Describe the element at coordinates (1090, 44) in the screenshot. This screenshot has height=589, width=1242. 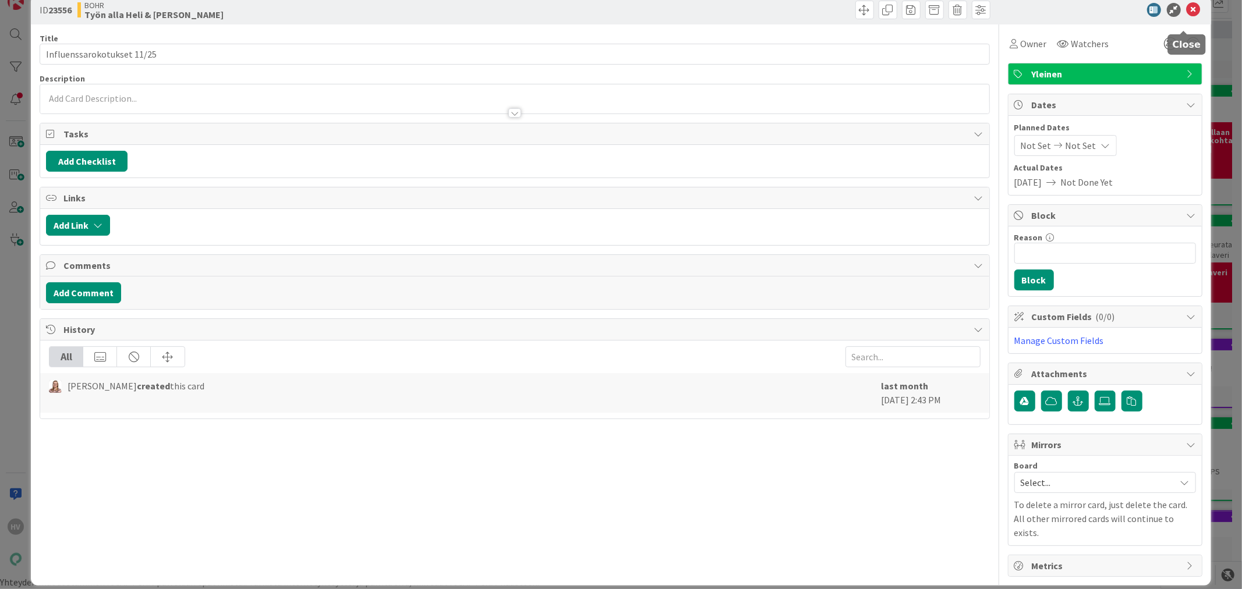
I see `span: Watchers` at that location.